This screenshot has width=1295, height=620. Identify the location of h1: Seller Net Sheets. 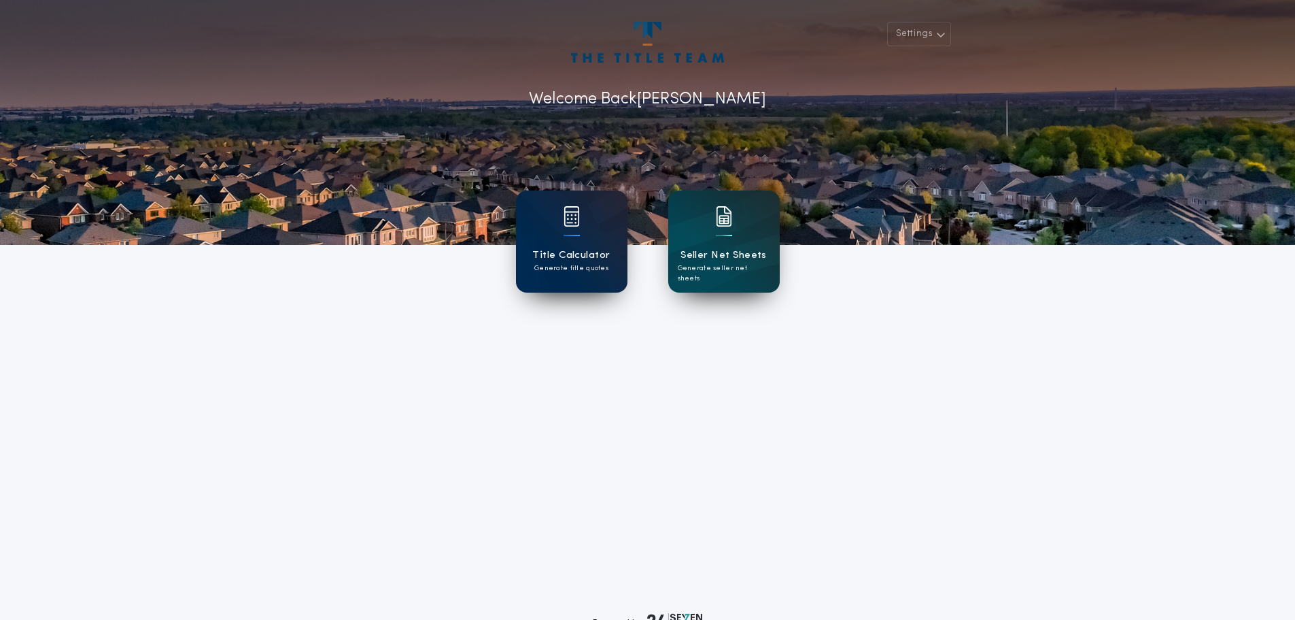
(724, 255).